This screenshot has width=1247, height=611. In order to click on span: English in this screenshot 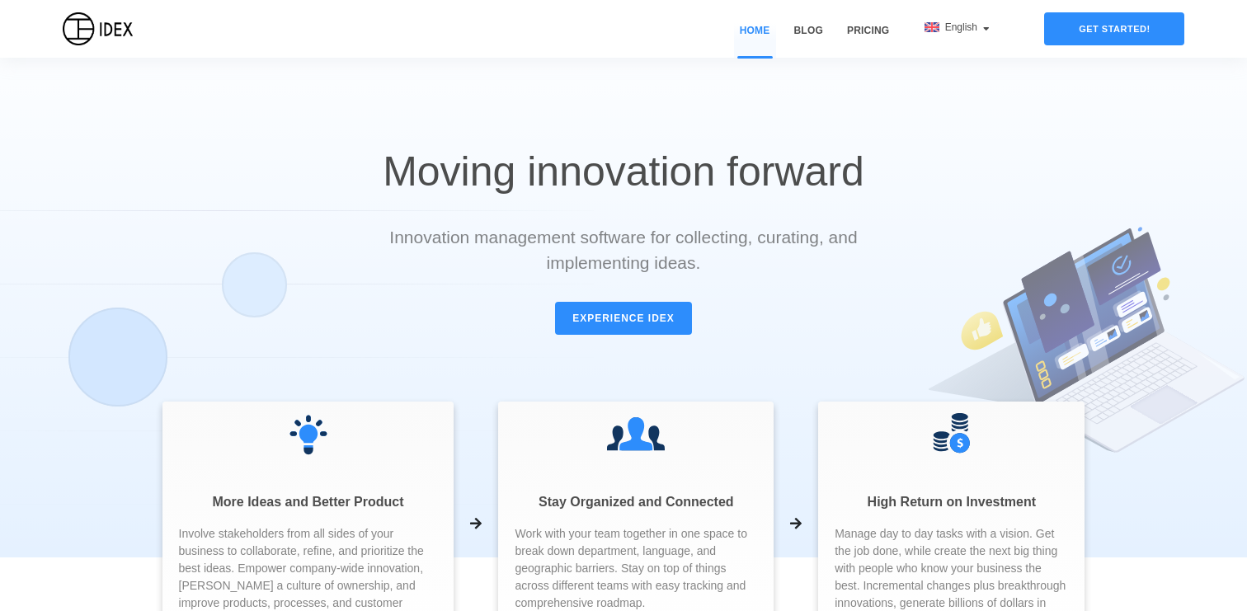, I will do `click(963, 27)`.